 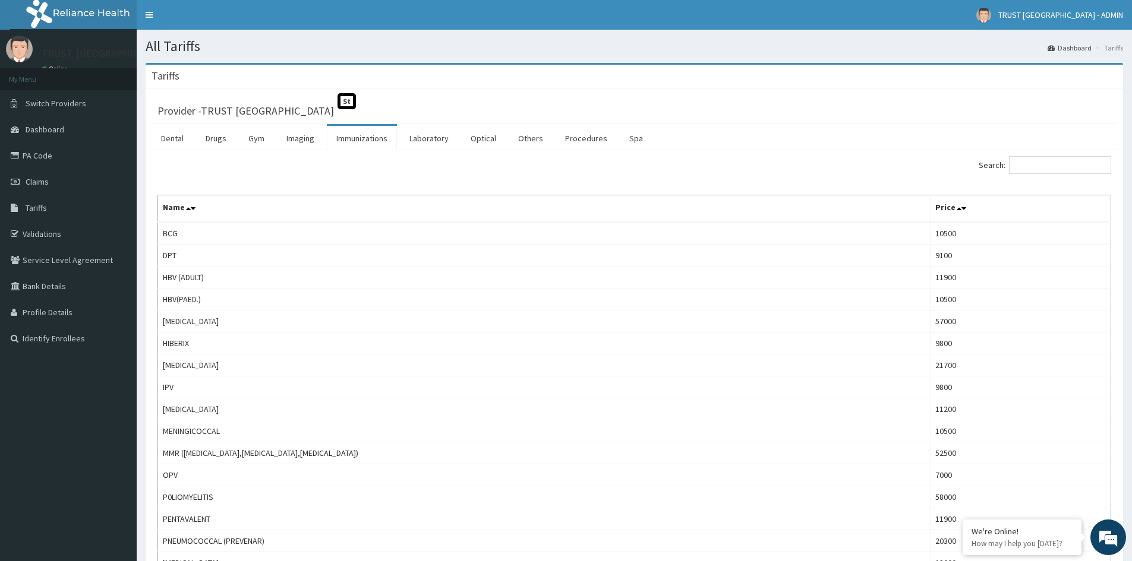 What do you see at coordinates (1069, 48) in the screenshot?
I see `a: Dashboard` at bounding box center [1069, 48].